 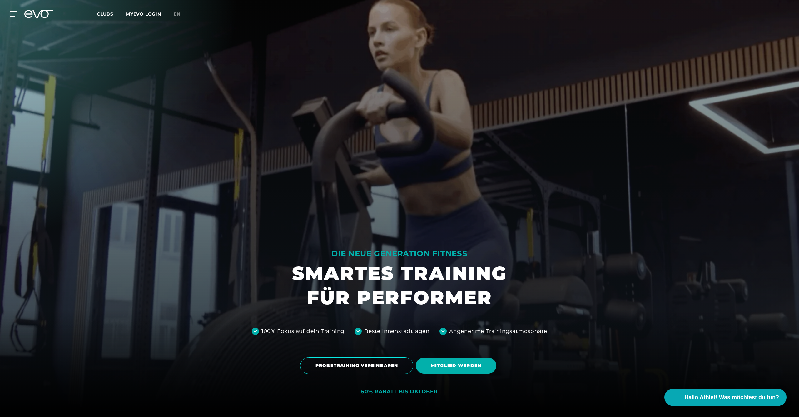 What do you see at coordinates (181, 14) in the screenshot?
I see `a: en` at bounding box center [181, 14].